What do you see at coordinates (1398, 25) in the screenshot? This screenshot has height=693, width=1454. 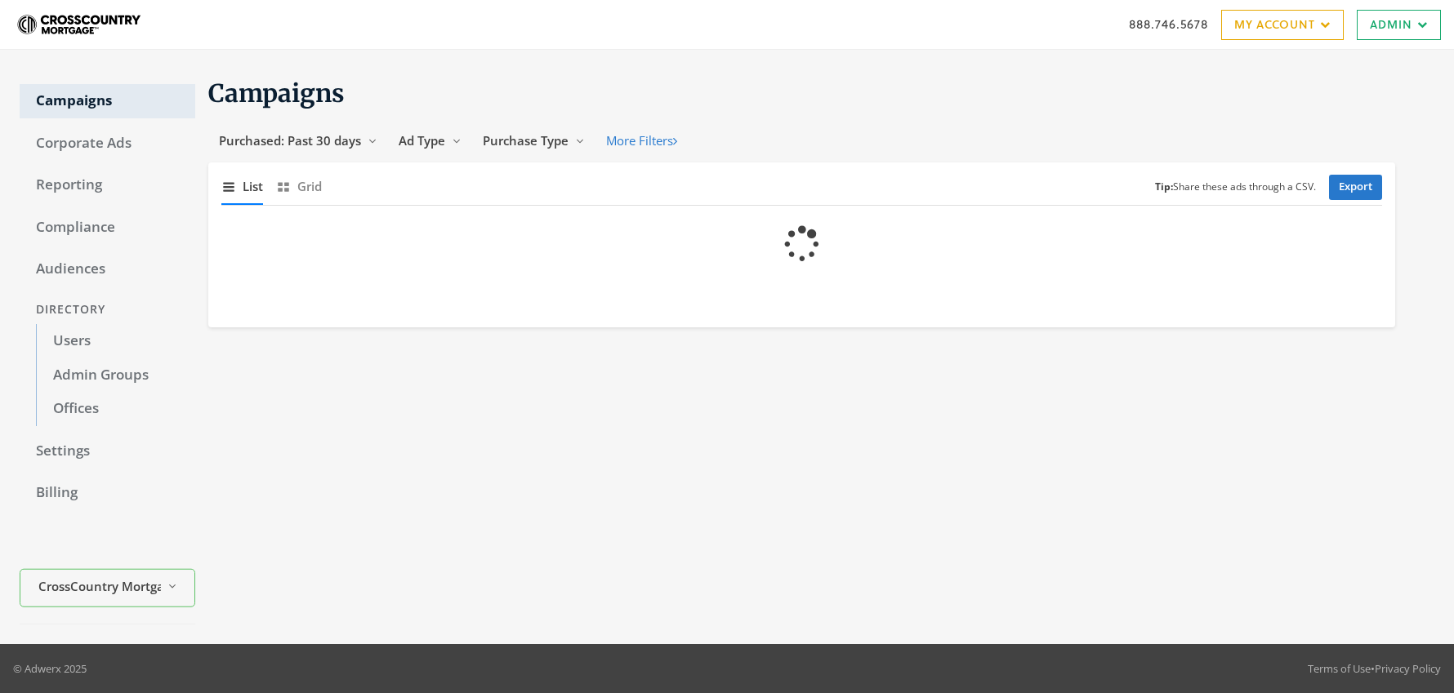 I see `a: Admin` at bounding box center [1398, 25].